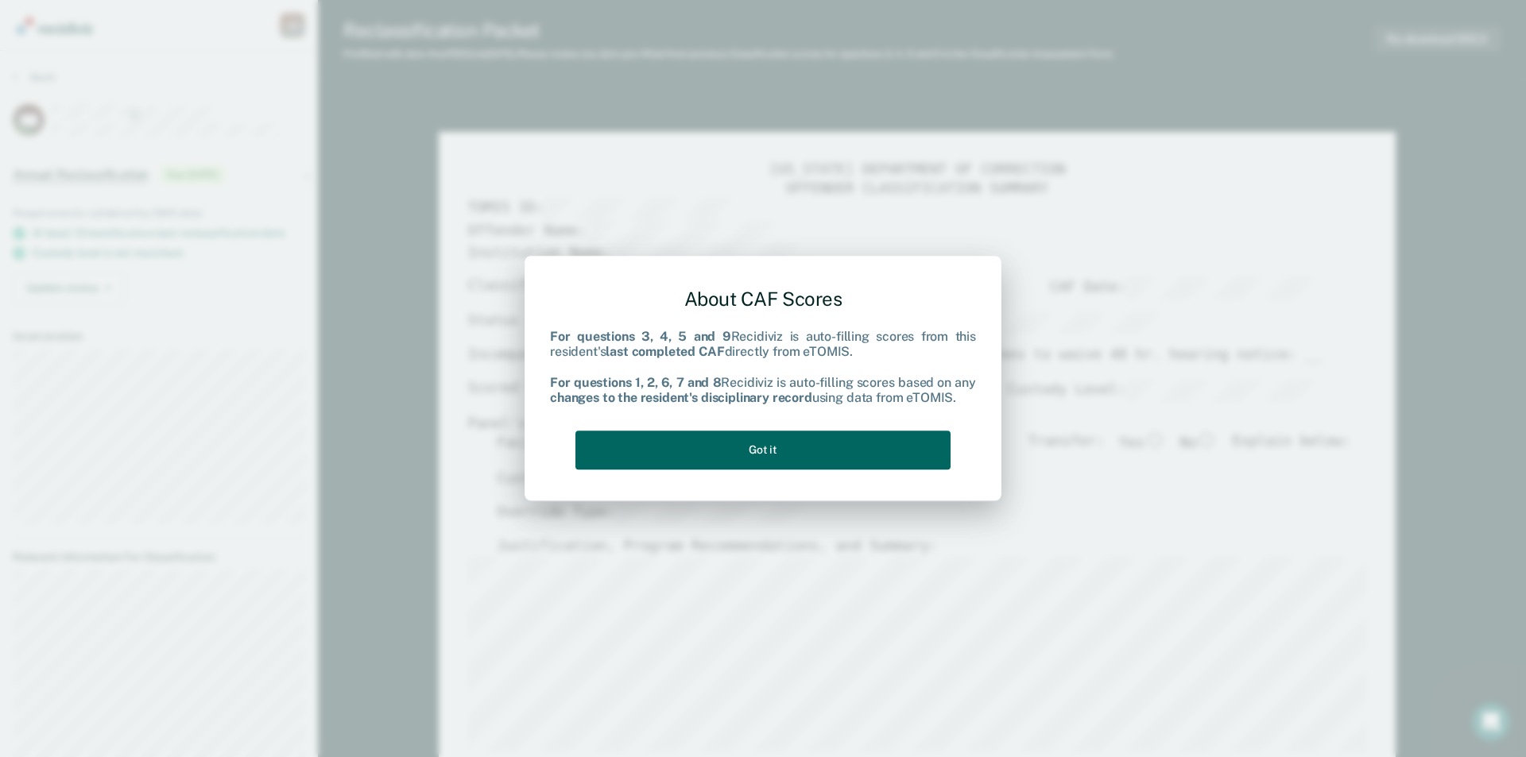 This screenshot has width=1526, height=757. Describe the element at coordinates (640, 337) in the screenshot. I see `b: For questions 3, 4, 5 and 9` at that location.